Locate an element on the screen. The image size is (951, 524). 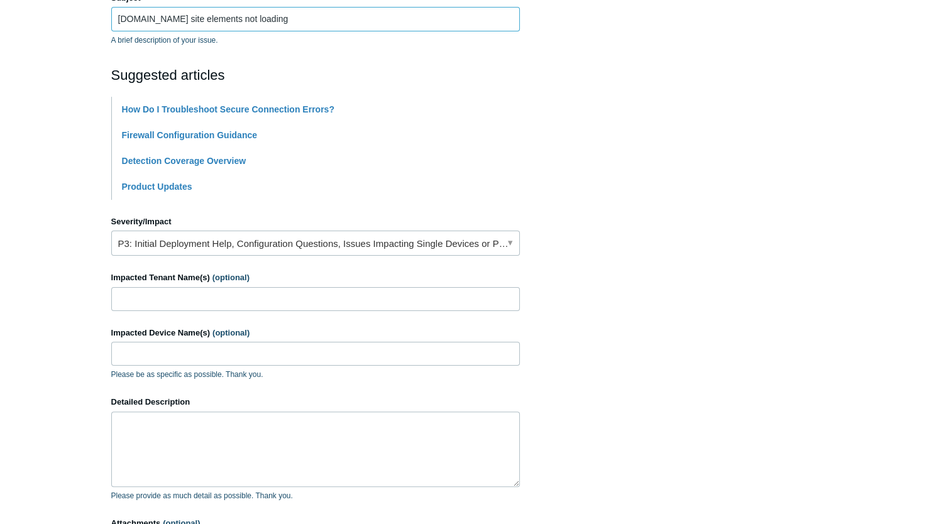
label: Impacted Device Name(s) is located at coordinates (316, 333).